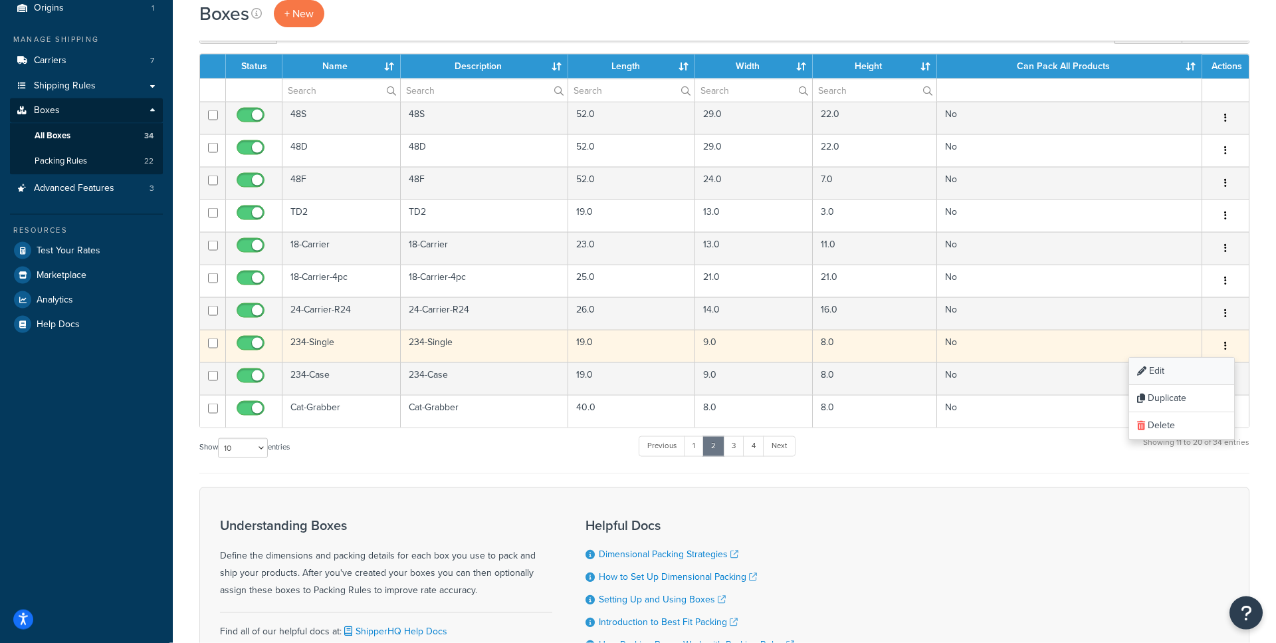 The height and width of the screenshot is (643, 1276). What do you see at coordinates (52, 136) in the screenshot?
I see `span: All Boxes` at bounding box center [52, 136].